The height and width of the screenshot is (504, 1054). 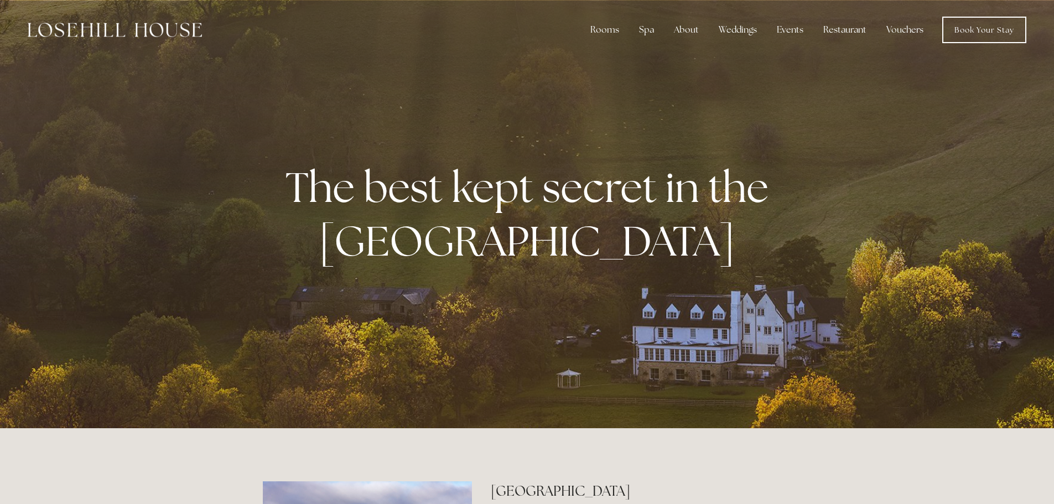 I want to click on div: Events, so click(x=790, y=30).